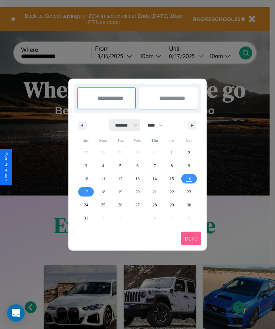 The image size is (275, 329). What do you see at coordinates (86, 192) in the screenshot?
I see `span: 17` at bounding box center [86, 192].